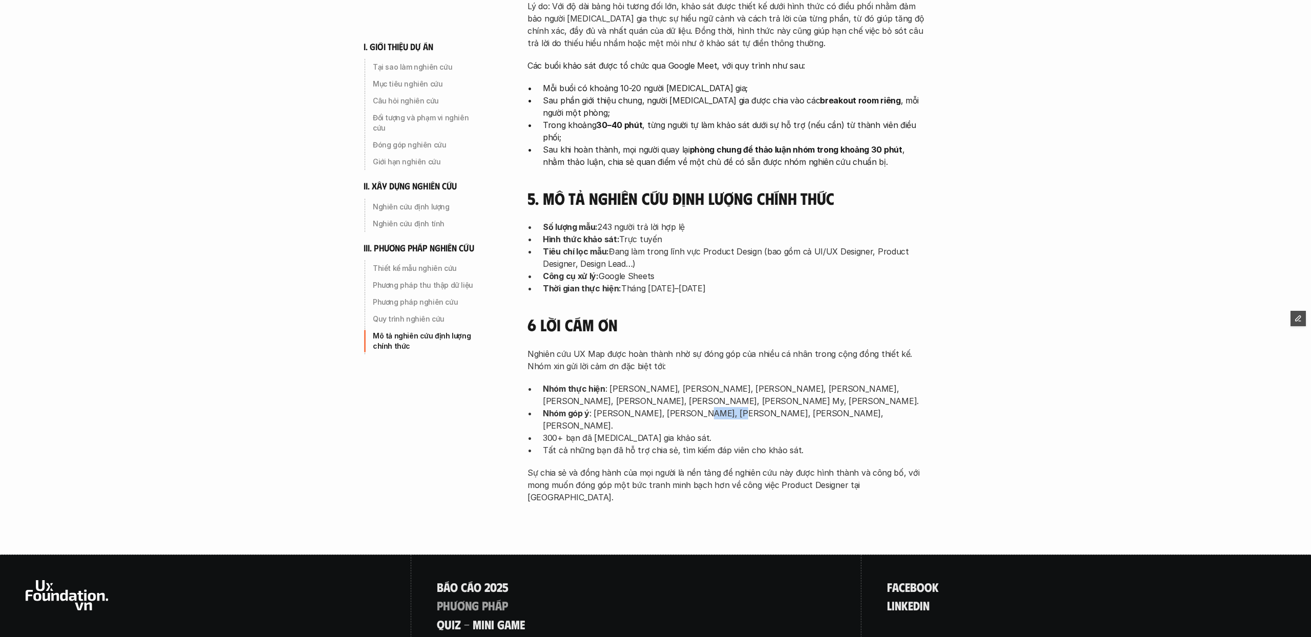 This screenshot has width=1311, height=637. What do you see at coordinates (425, 101) in the screenshot?
I see `a: Câu hỏi nghiên cứu` at bounding box center [425, 101].